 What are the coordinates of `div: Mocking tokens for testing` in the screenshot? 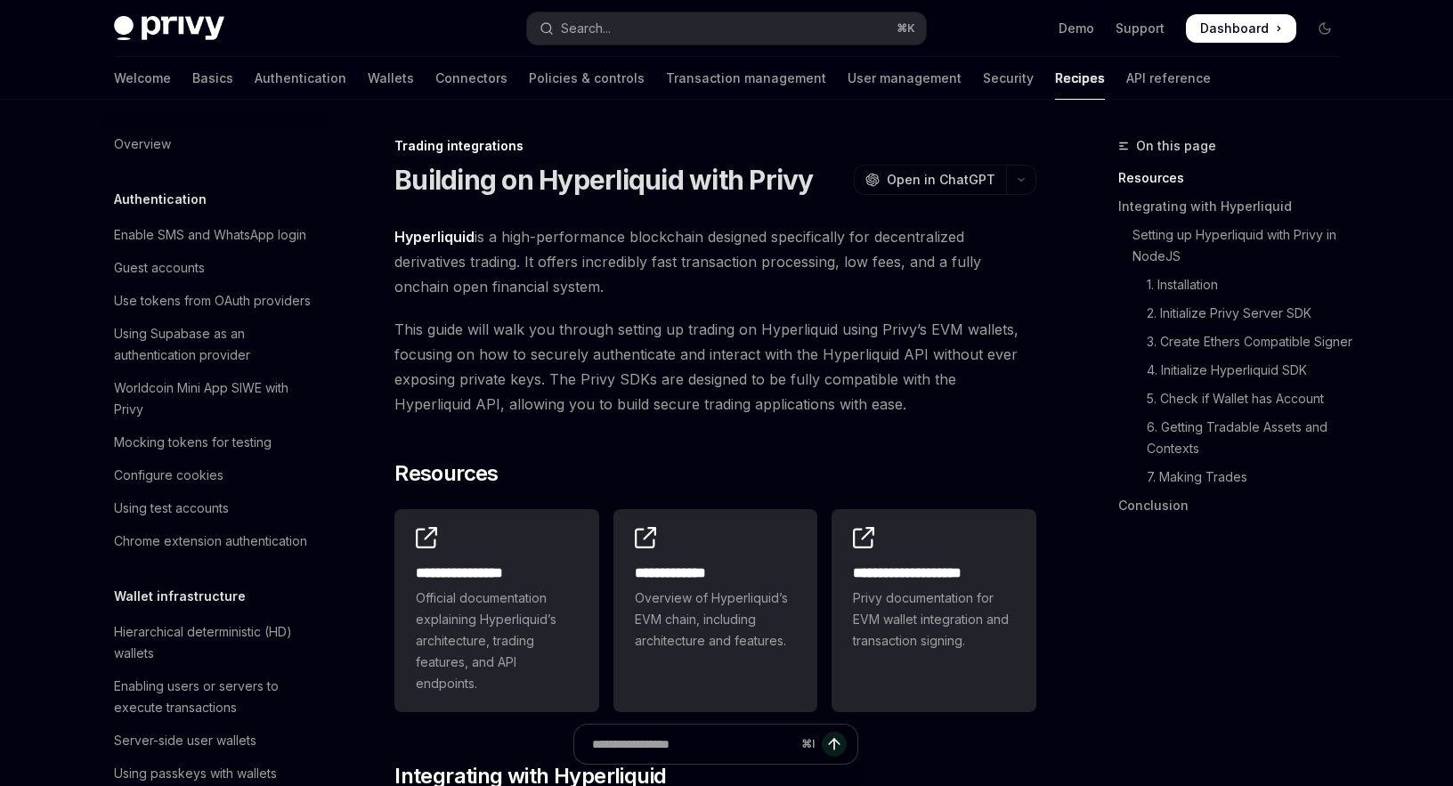 It's located at (192, 443).